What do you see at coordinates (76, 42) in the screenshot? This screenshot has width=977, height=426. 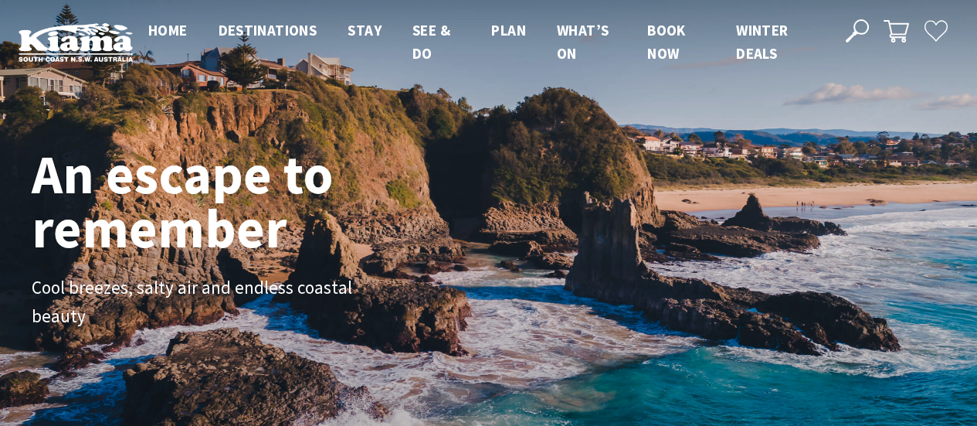 I see `img: Kiama Logo` at bounding box center [76, 42].